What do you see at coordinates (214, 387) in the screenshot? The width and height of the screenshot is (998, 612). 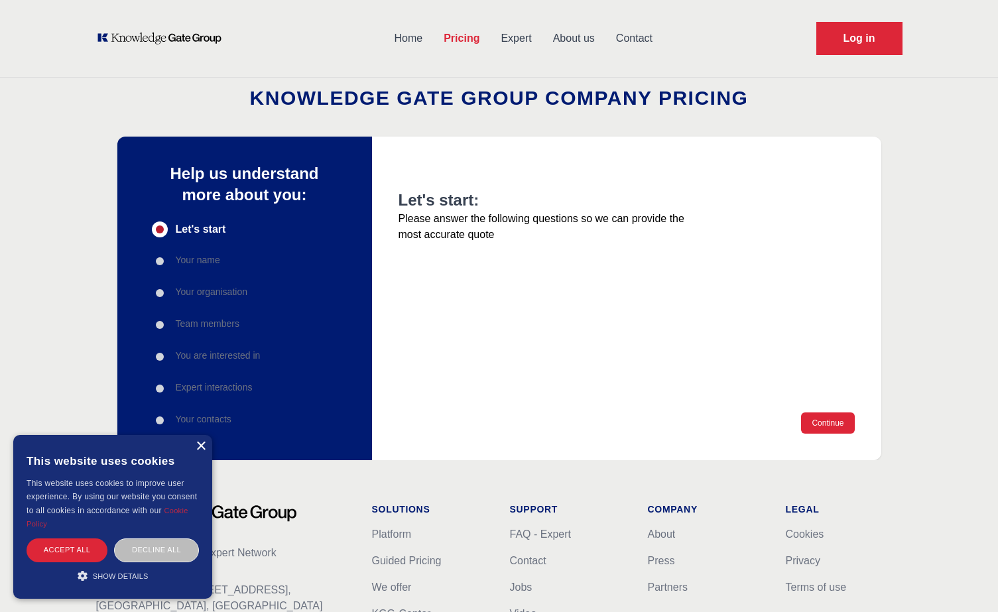 I see `p: Expert interactions` at bounding box center [214, 387].